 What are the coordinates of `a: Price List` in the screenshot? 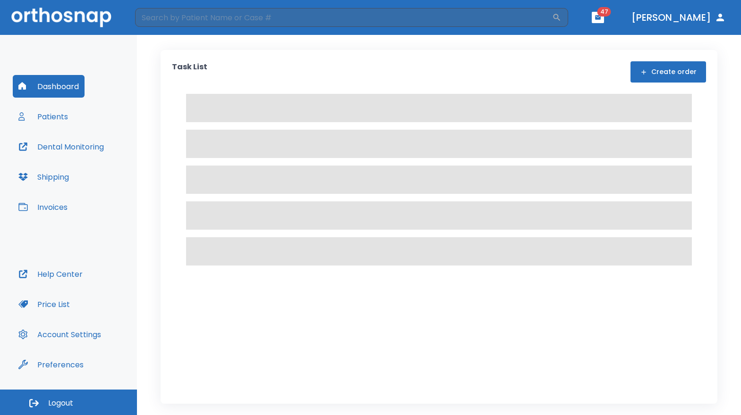 It's located at (44, 305).